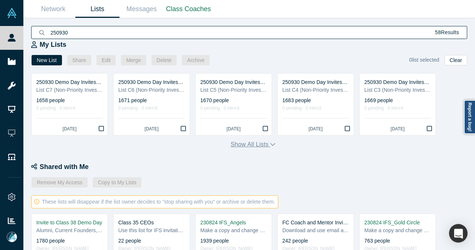 Image resolution: width=475 pixels, height=250 pixels. Describe the element at coordinates (315, 90) in the screenshot. I see `div: List C4 (Non-Priority Investors)` at that location.